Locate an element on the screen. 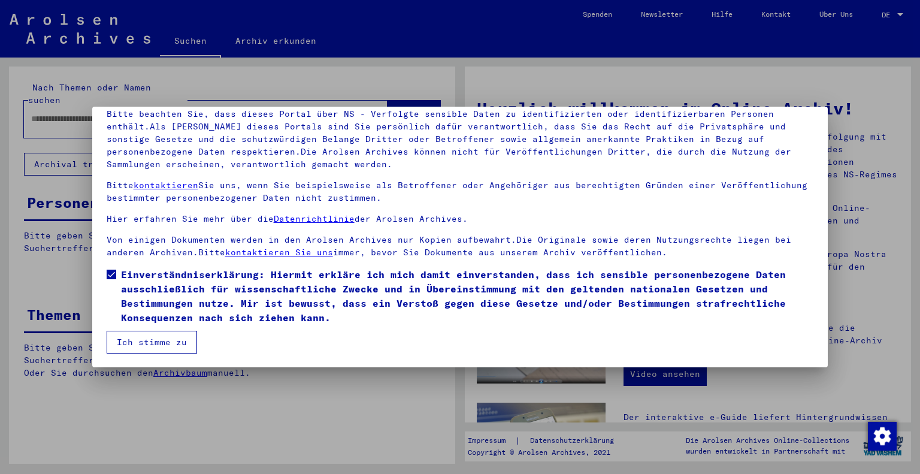 This screenshot has width=920, height=474. button: Ich stimme zu is located at coordinates (151, 342).